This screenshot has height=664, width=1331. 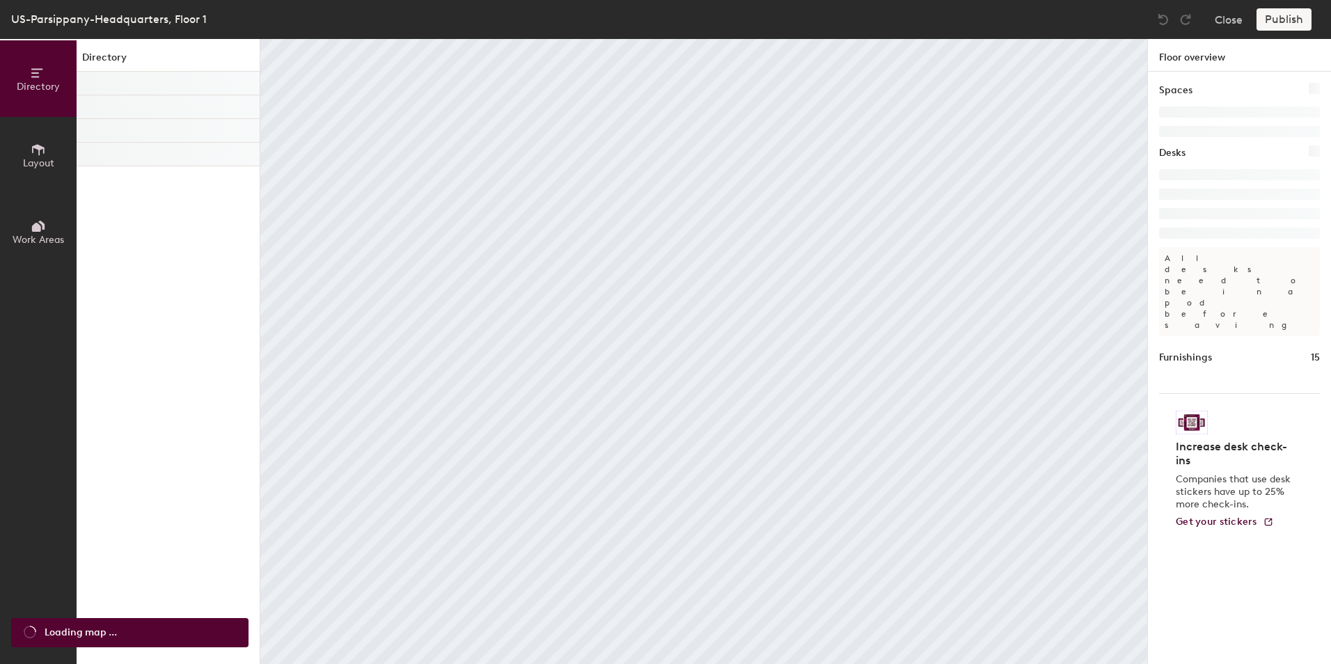 I want to click on img: Sticker logo, so click(x=1192, y=423).